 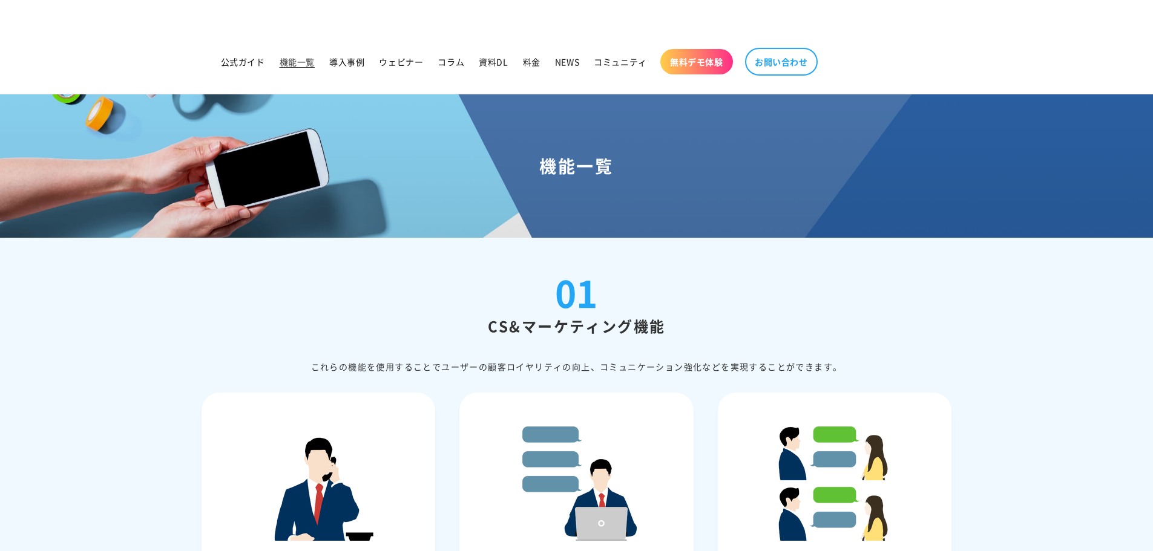 I want to click on span: ウェビナー, so click(x=401, y=62).